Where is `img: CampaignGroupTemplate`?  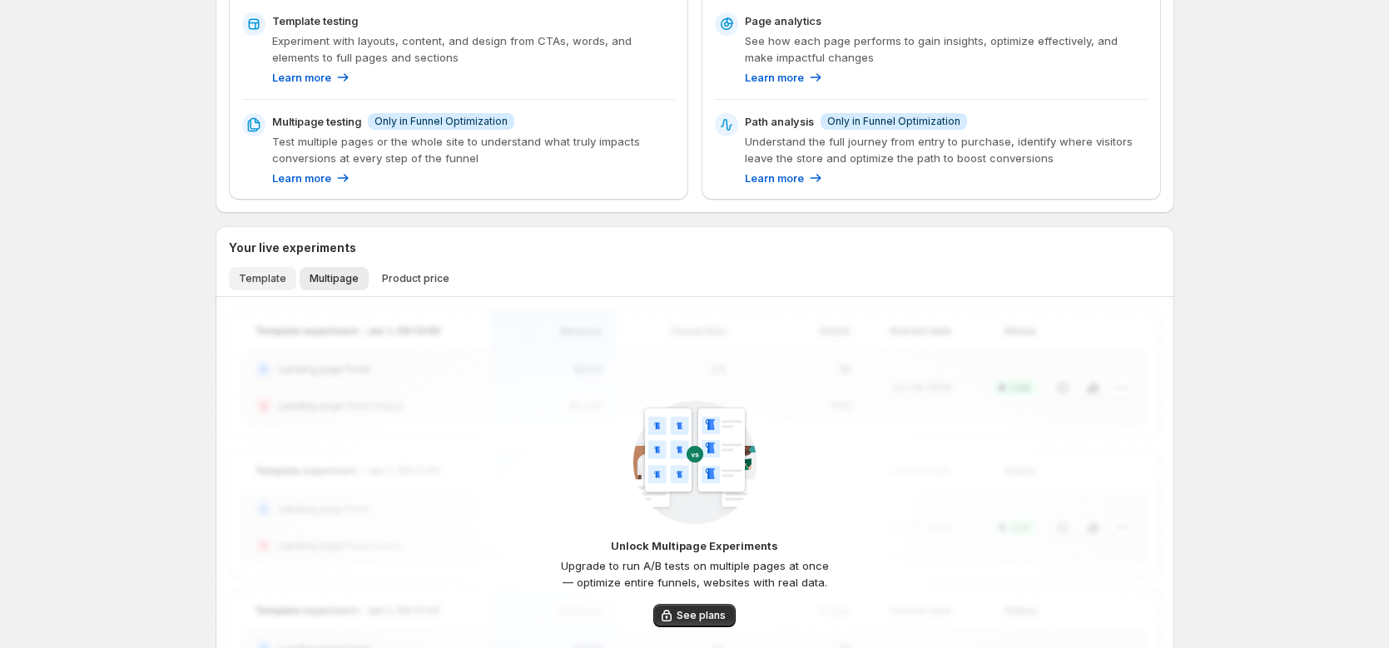 img: CampaignGroupTemplate is located at coordinates (695, 462).